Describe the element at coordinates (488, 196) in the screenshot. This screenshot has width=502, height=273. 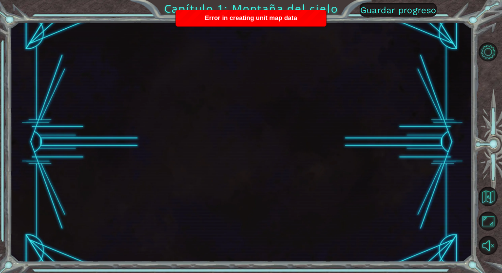
I see `button: Volver al mapa` at that location.